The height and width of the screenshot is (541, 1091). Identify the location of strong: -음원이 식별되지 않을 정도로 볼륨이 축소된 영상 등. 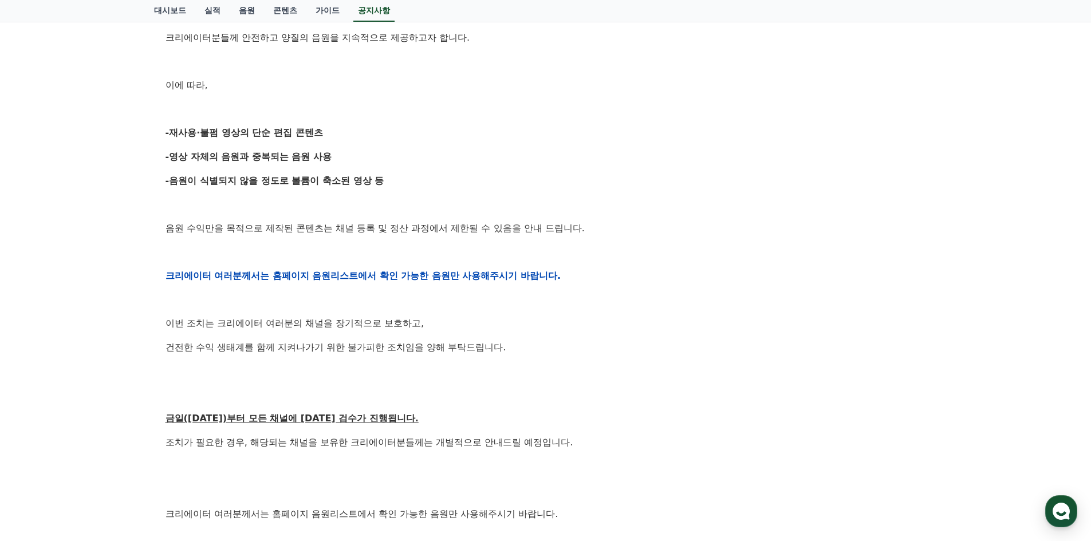
(275, 180).